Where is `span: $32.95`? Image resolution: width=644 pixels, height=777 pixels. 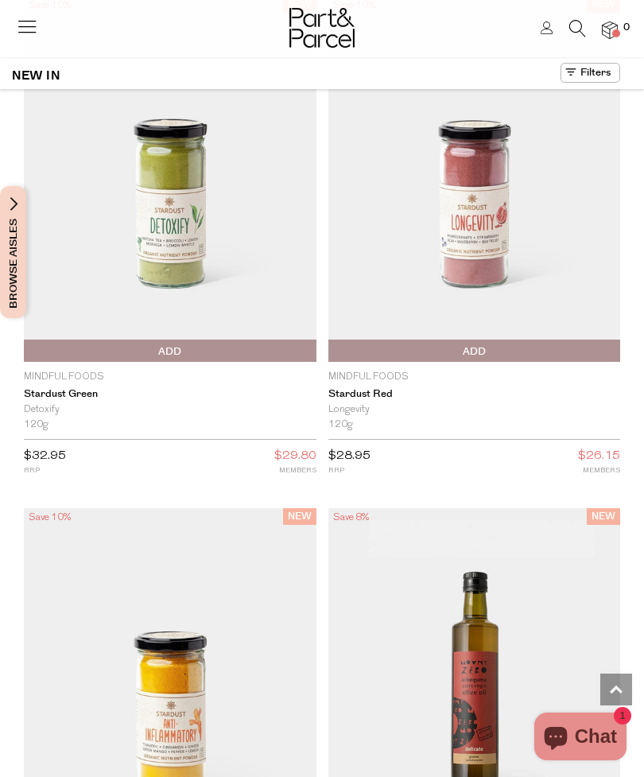
span: $32.95 is located at coordinates (45, 456).